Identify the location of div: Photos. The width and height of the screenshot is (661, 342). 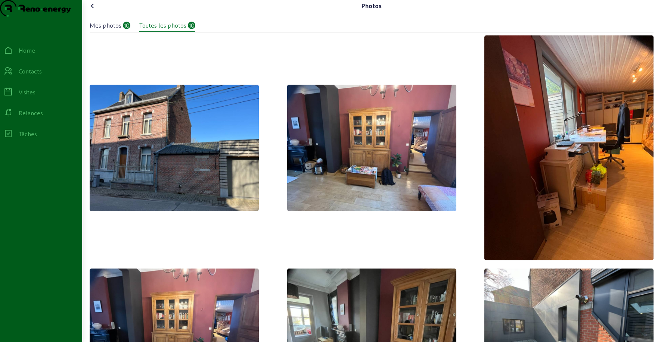
(371, 6).